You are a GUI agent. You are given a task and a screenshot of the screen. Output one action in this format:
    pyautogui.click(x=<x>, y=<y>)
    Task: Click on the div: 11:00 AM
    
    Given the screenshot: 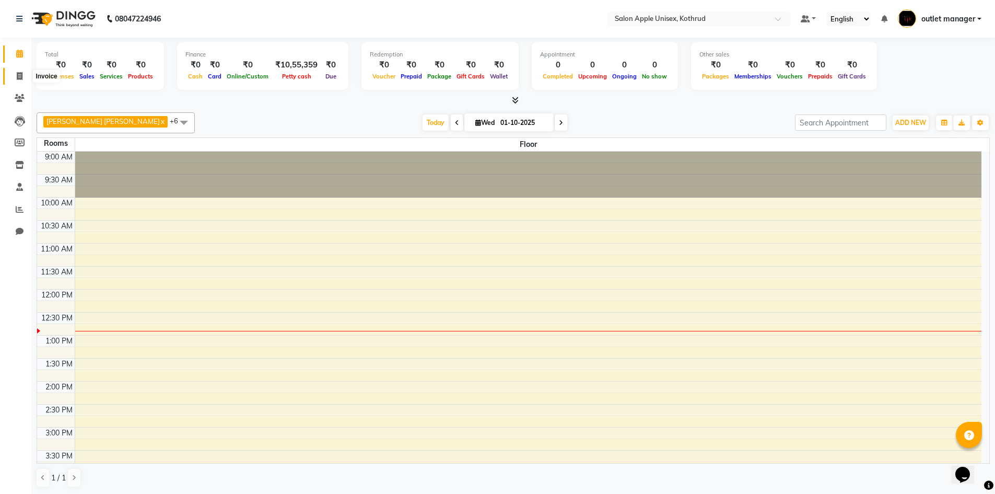 What is the action you would take?
    pyautogui.click(x=56, y=249)
    